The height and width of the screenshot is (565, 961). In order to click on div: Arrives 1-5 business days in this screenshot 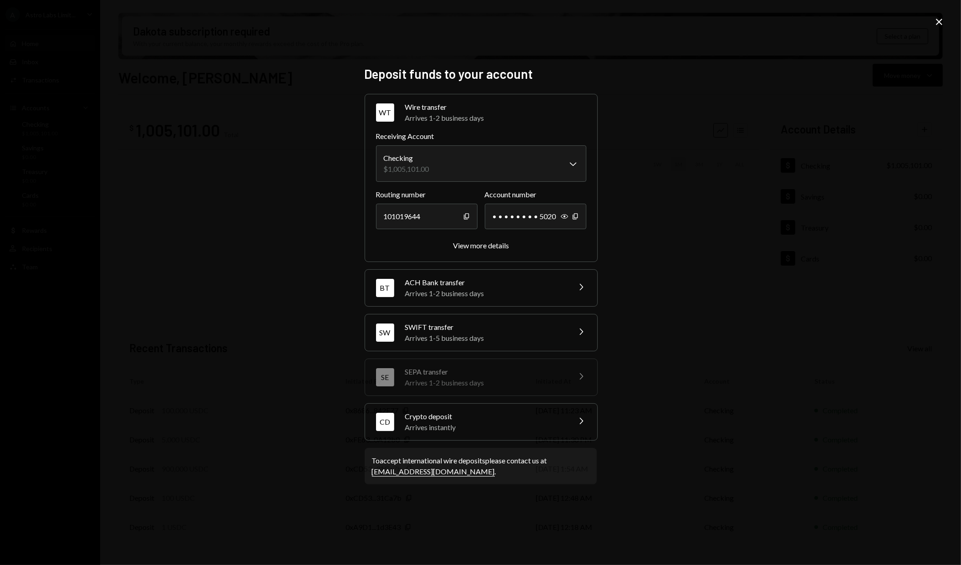, I will do `click(485, 338)`.